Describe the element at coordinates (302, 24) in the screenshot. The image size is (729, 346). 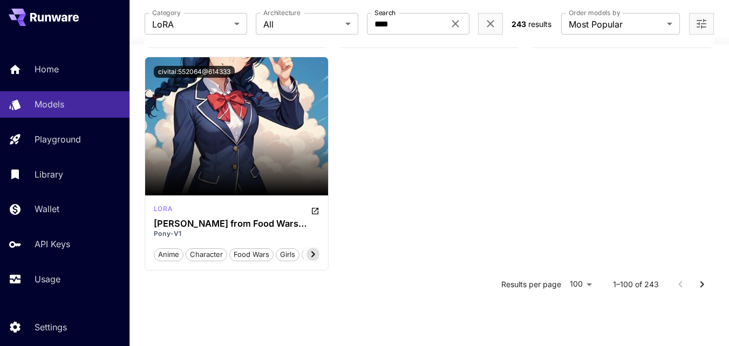
I see `span: All` at that location.